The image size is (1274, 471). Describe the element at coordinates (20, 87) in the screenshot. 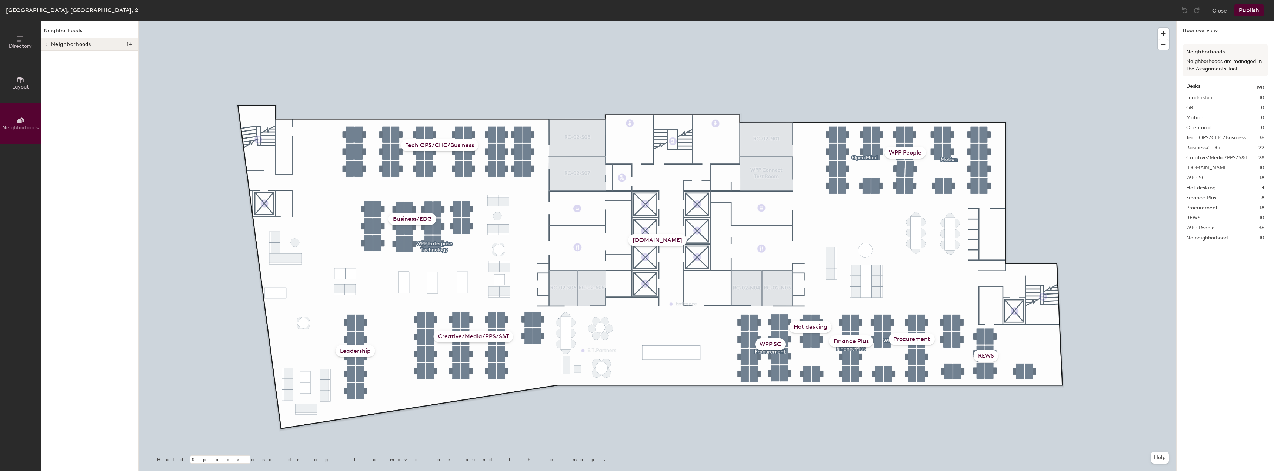

I see `span: Layout` at that location.